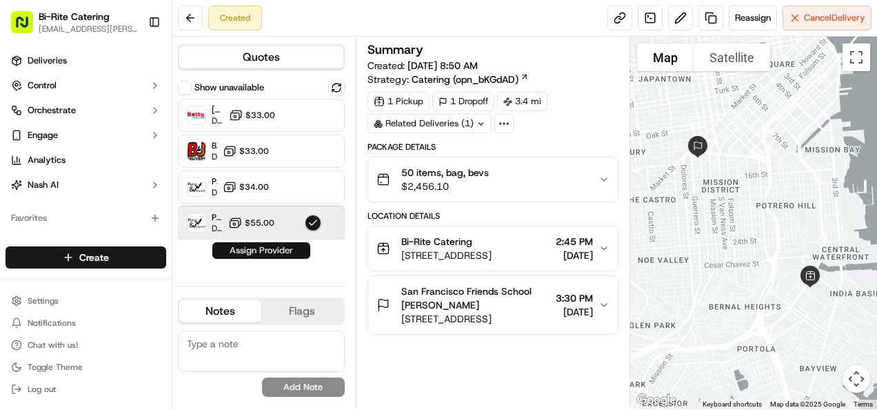 Image resolution: width=877 pixels, height=410 pixels. What do you see at coordinates (86, 185) in the screenshot?
I see `button: Nash AI` at bounding box center [86, 185].